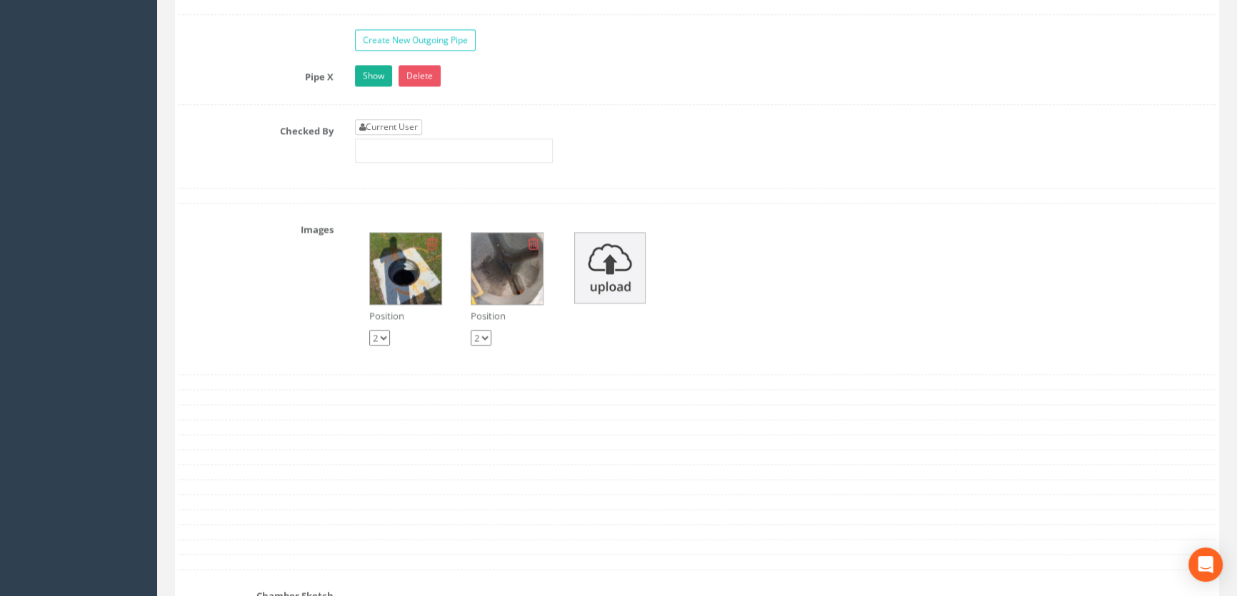 The height and width of the screenshot is (596, 1237). Describe the element at coordinates (389, 127) in the screenshot. I see `a: Current User` at that location.